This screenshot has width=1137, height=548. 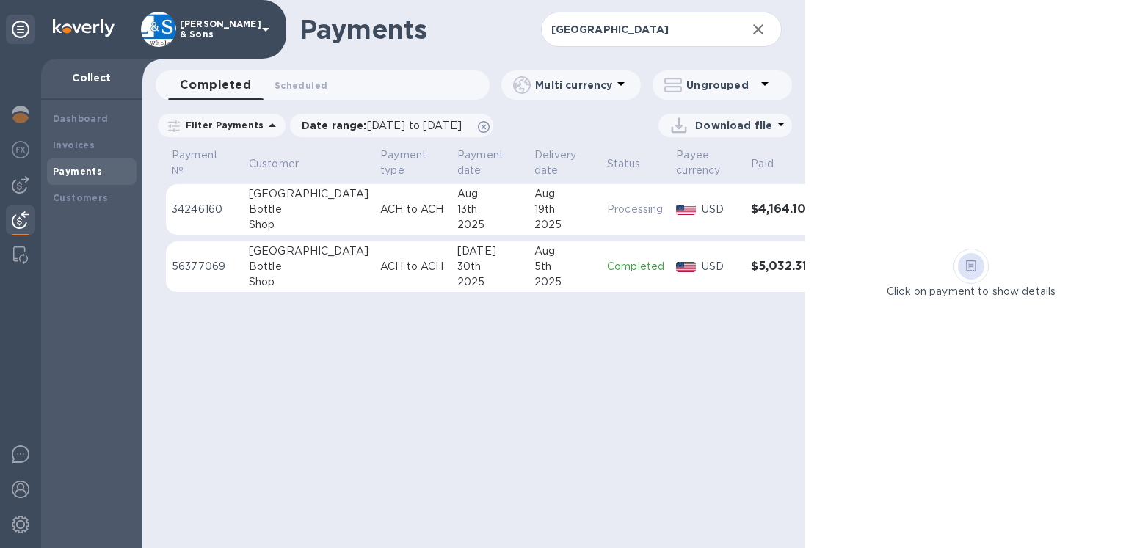 I want to click on p: Completed, so click(x=635, y=266).